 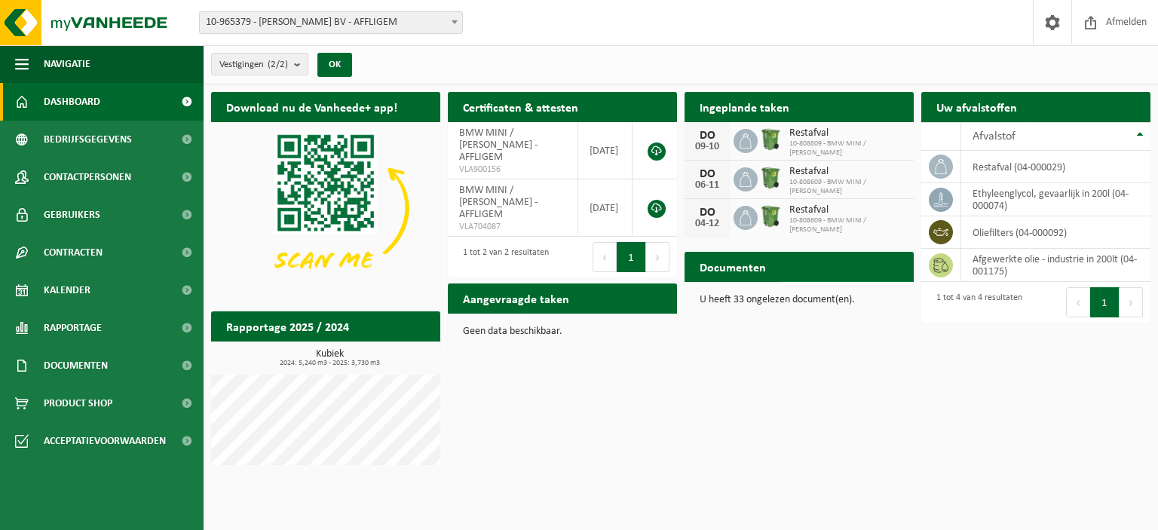 I want to click on h2: Rapportage 2025 / 2024, so click(x=287, y=326).